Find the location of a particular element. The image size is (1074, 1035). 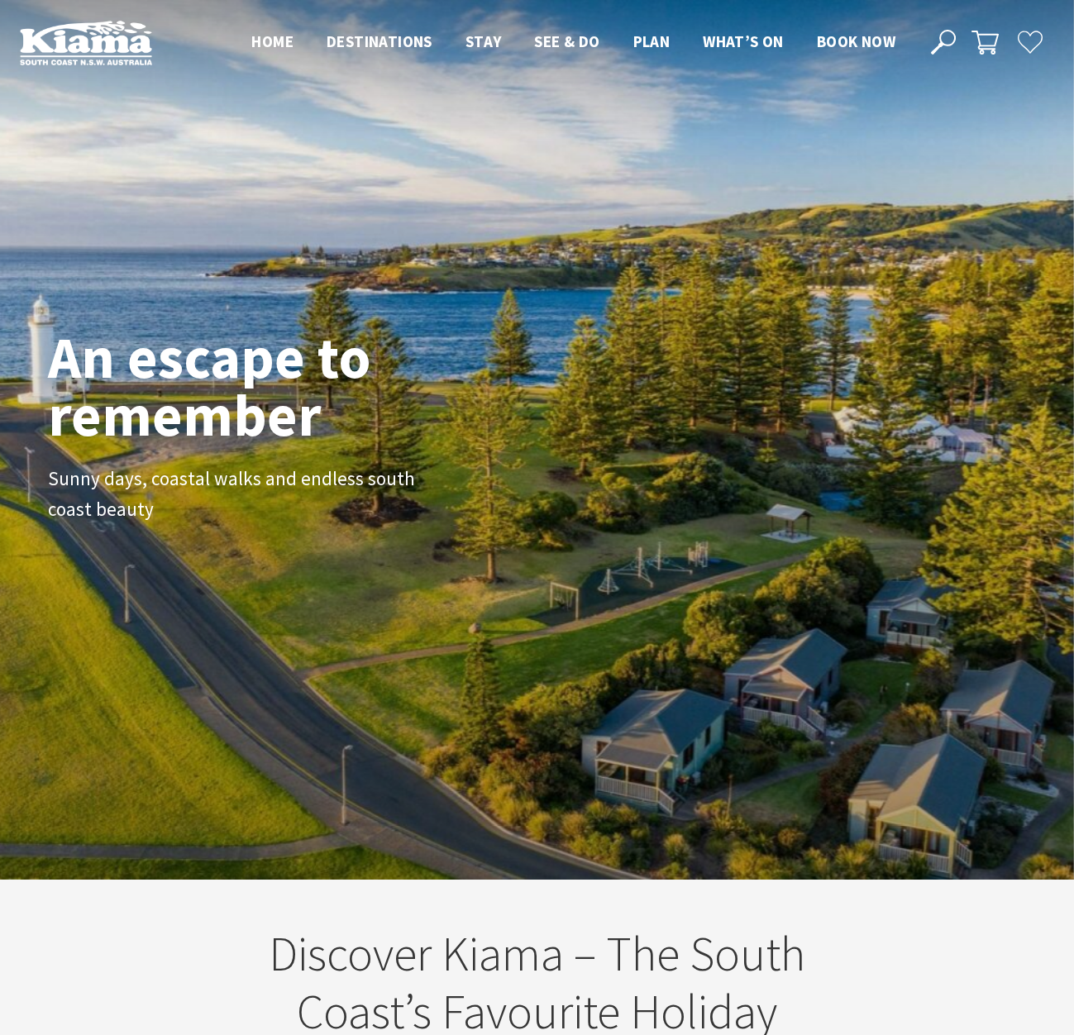

nav: Main Menu is located at coordinates (573, 42).